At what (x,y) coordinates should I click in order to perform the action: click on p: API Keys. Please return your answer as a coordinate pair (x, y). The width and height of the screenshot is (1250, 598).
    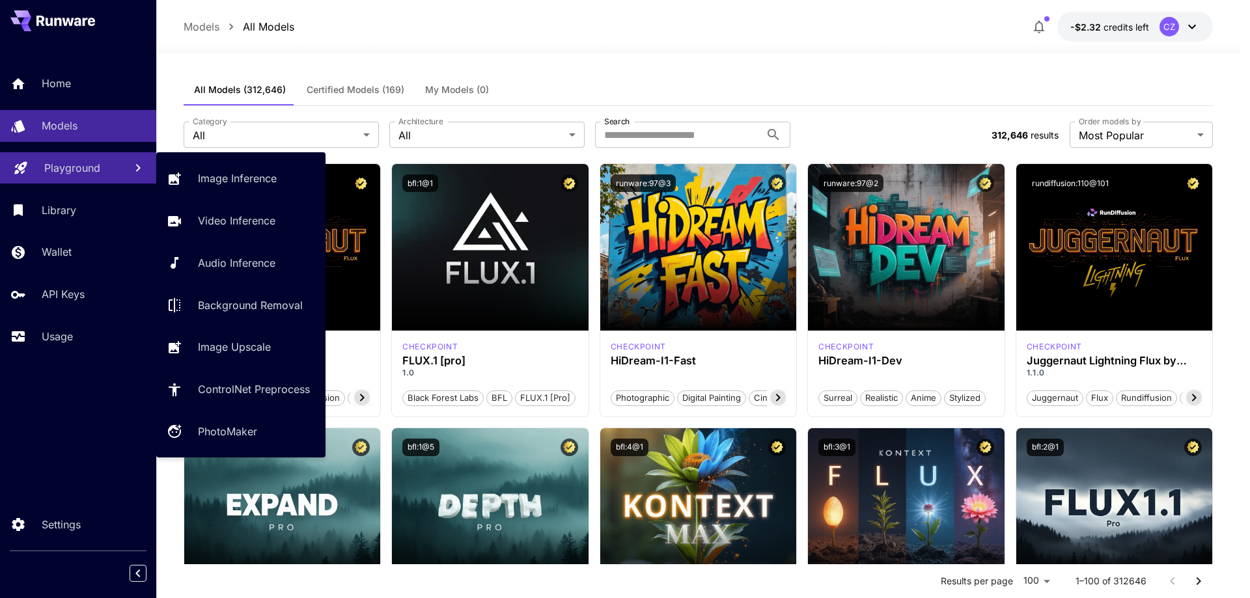
    Looking at the image, I should click on (63, 294).